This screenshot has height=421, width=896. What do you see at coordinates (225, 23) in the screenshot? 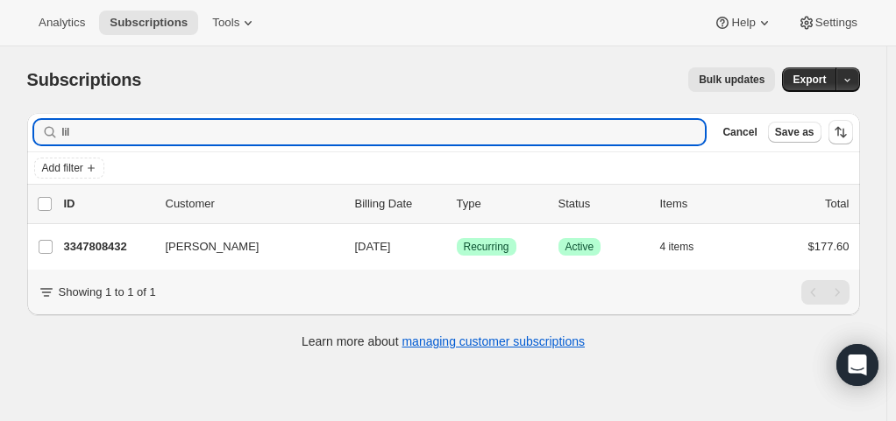
I see `span: Tools` at bounding box center [225, 23].